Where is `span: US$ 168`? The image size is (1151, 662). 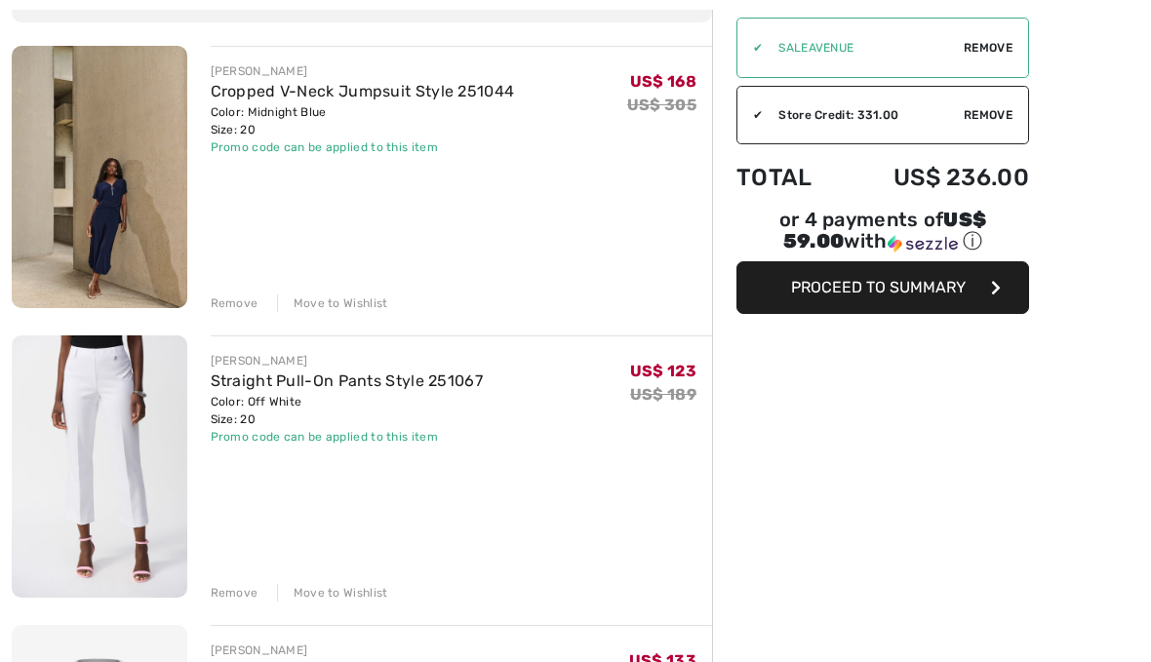
span: US$ 168 is located at coordinates (663, 81).